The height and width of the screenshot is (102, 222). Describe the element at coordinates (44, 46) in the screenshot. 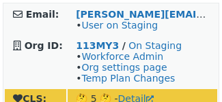

I see `strong: Org ID:` at that location.